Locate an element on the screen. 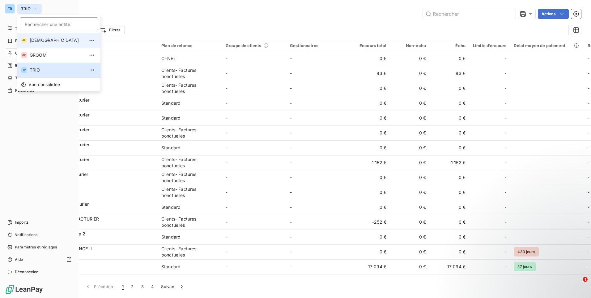 The height and width of the screenshot is (298, 591). input: Rechercher is located at coordinates (469, 14).